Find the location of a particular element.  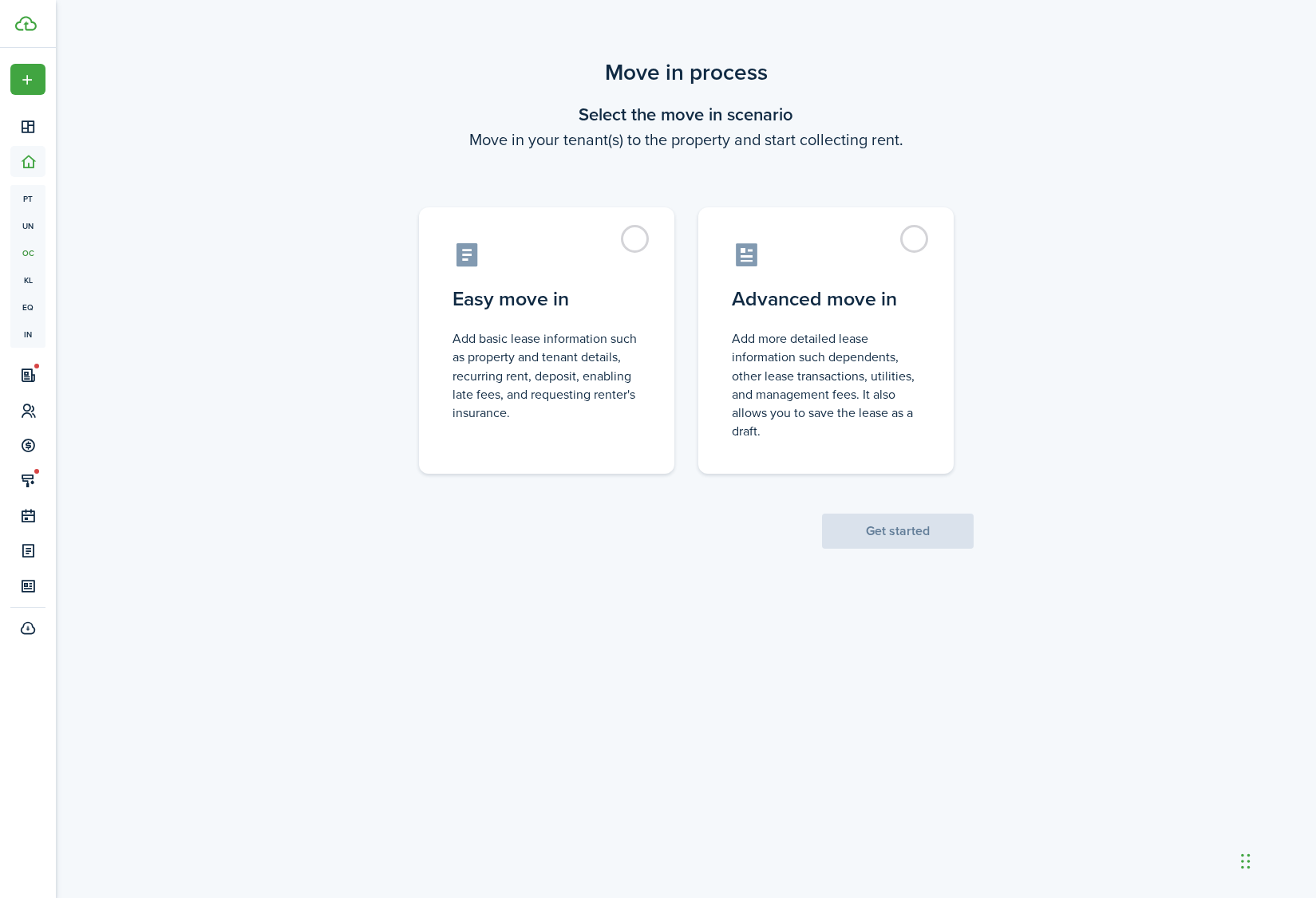

wizard-step-header-description: Move in your tenant(s) to the property and start collecting rent. is located at coordinates (686, 140).